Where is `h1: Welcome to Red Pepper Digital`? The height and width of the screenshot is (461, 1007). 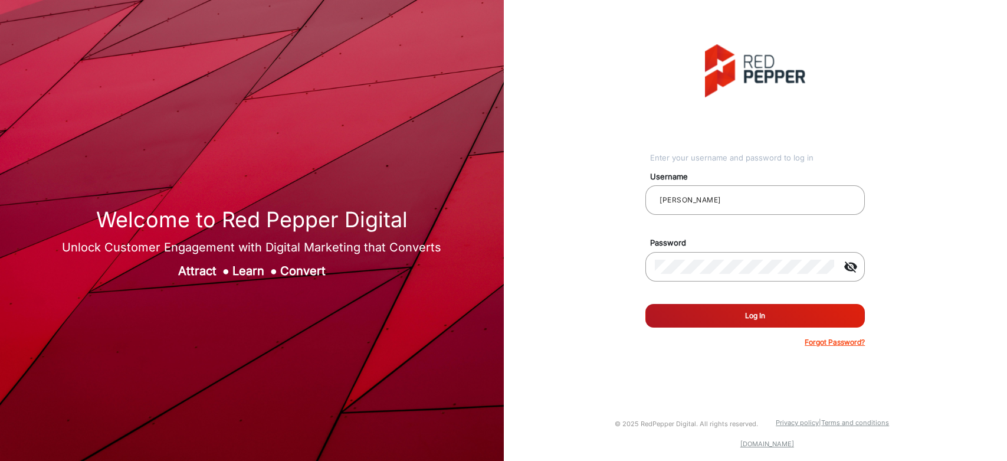
h1: Welcome to Red Pepper Digital is located at coordinates (251, 219).